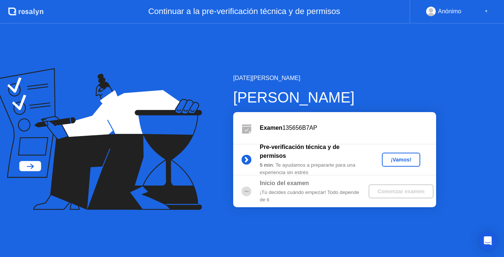  I want to click on div: ¡Vamos!, so click(401, 160).